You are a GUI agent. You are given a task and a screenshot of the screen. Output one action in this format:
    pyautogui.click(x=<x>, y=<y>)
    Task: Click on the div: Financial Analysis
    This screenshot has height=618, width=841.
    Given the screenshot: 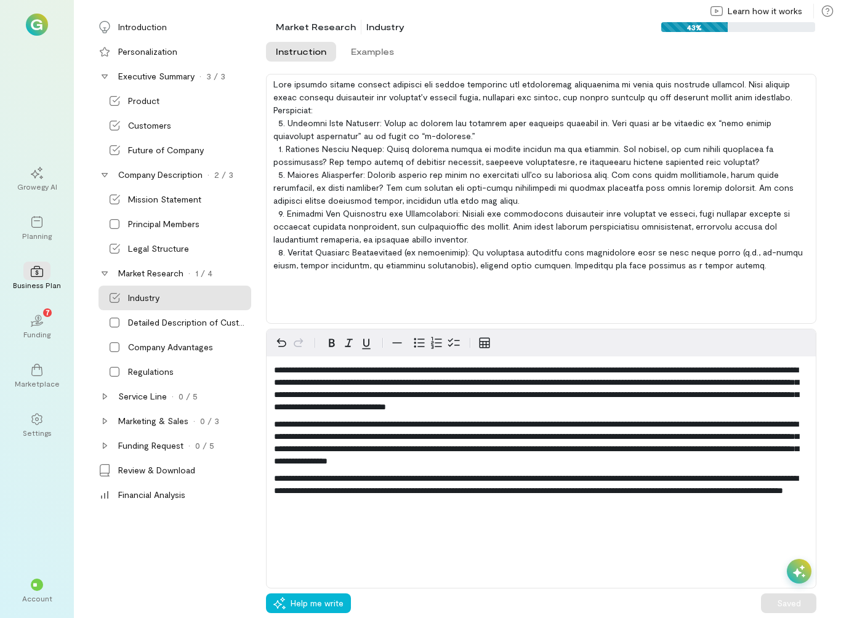 What is the action you would take?
    pyautogui.click(x=151, y=495)
    